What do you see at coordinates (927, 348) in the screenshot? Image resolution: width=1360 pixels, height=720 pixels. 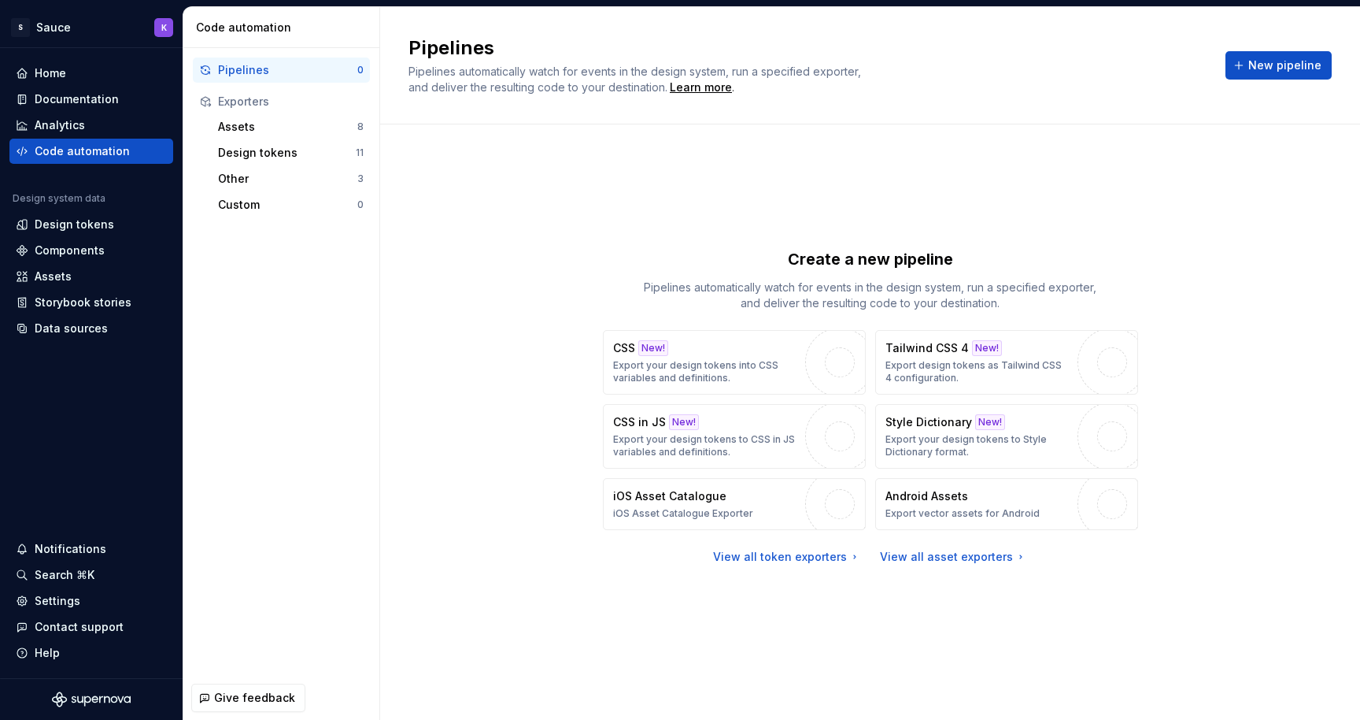 I see `p: Tailwind CSS 4` at bounding box center [927, 348].